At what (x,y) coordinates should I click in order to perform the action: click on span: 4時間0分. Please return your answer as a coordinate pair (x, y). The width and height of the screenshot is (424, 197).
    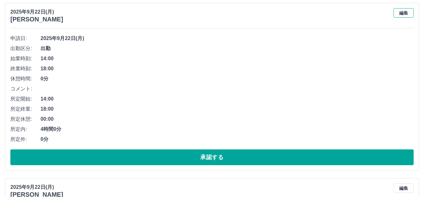
    Looking at the image, I should click on (227, 129).